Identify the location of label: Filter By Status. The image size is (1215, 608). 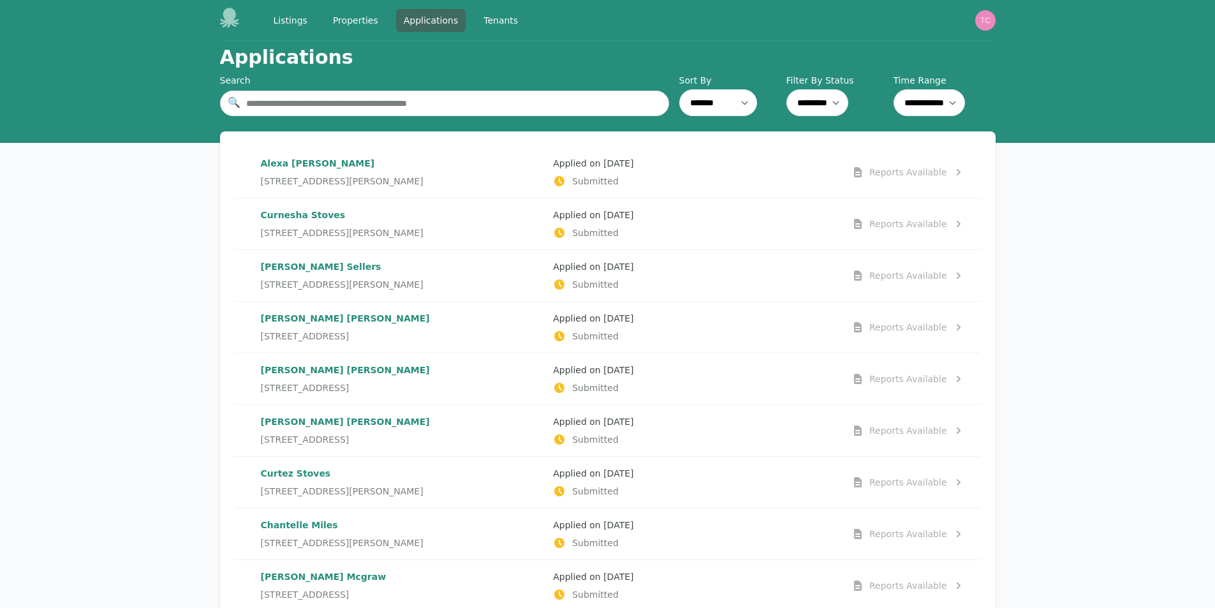
(838, 80).